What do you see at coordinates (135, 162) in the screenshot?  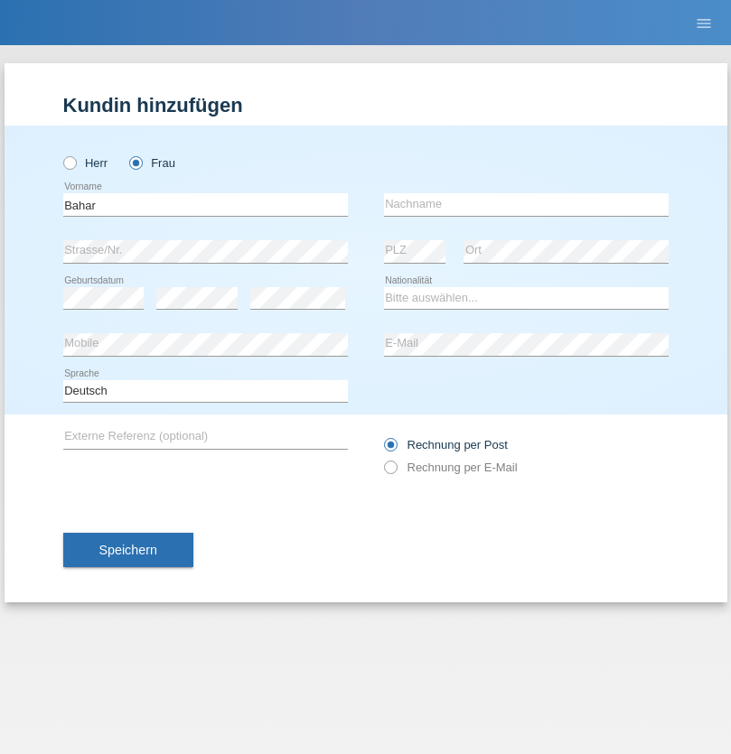 I see `input: Frau` at bounding box center [135, 162].